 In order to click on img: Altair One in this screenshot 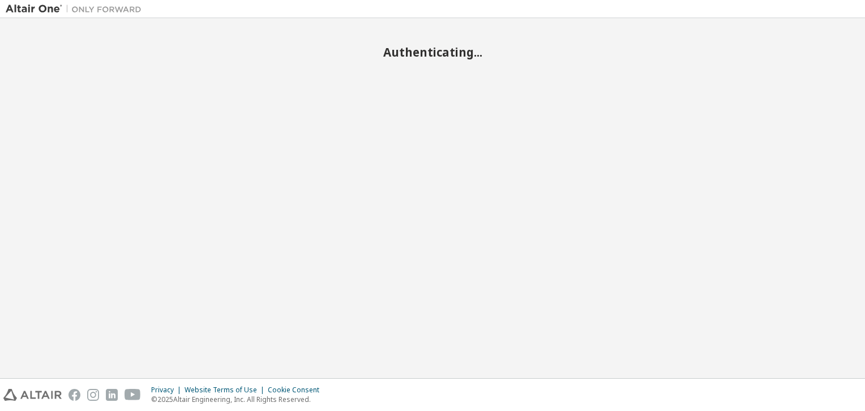, I will do `click(76, 9)`.